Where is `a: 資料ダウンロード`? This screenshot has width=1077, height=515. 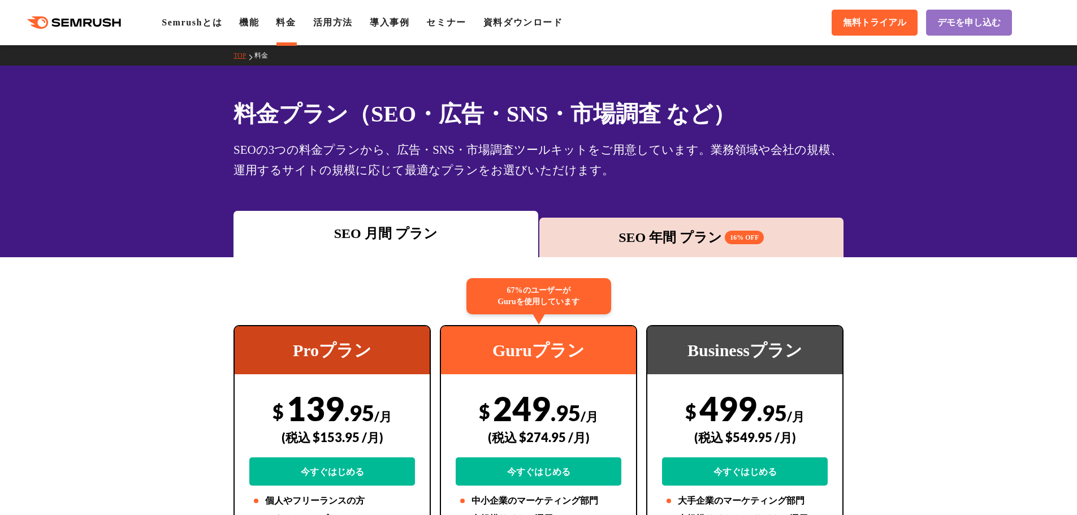 a: 資料ダウンロード is located at coordinates (523, 22).